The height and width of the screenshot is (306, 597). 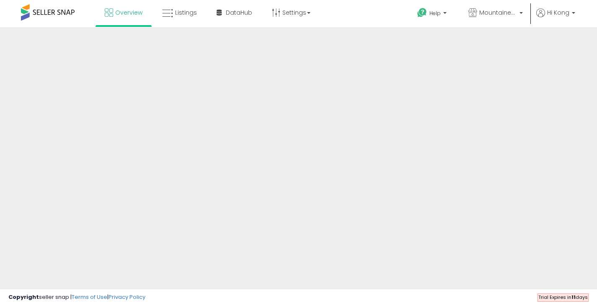 I want to click on div: seller snap | |, so click(x=77, y=297).